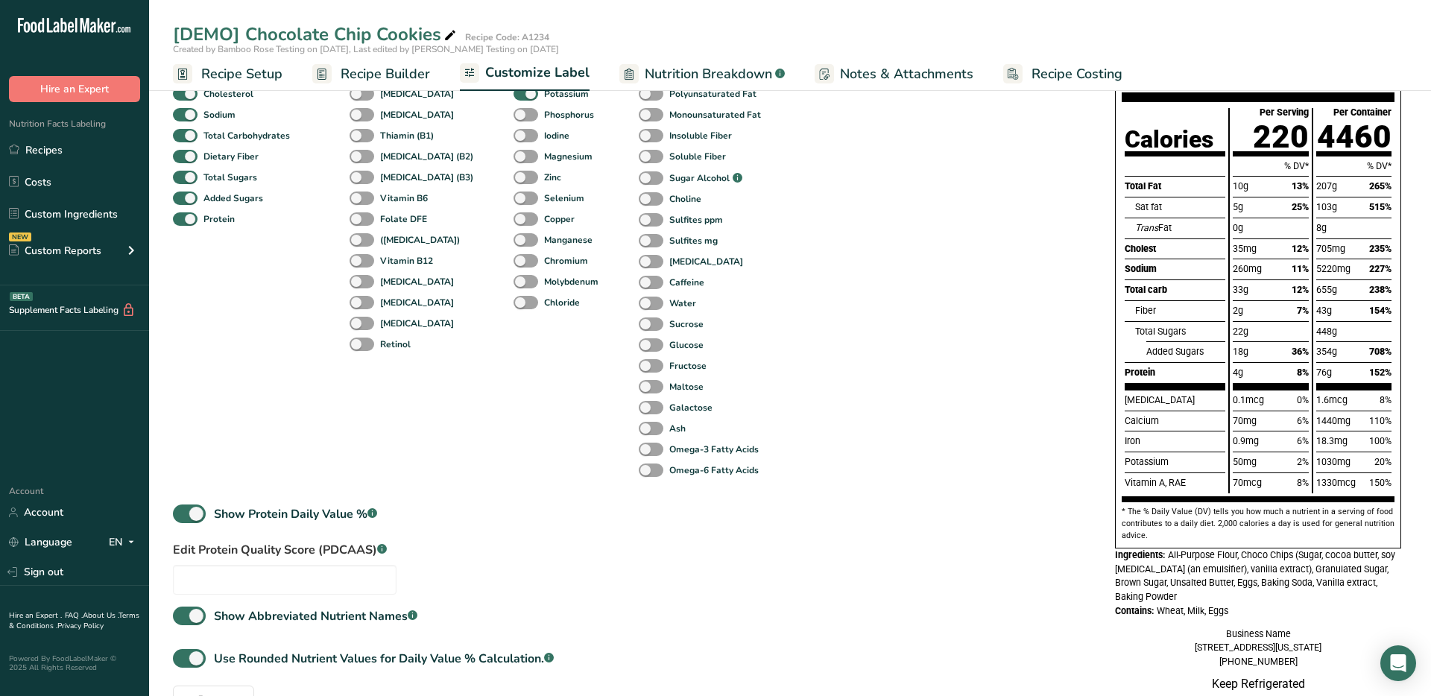  Describe the element at coordinates (571, 282) in the screenshot. I see `b: Molybdenum` at that location.